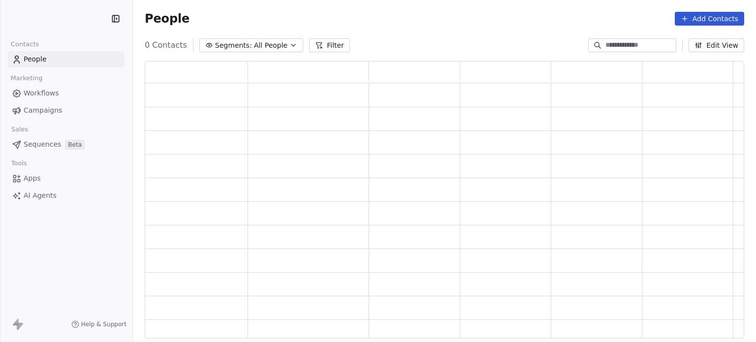  I want to click on span: All People, so click(271, 45).